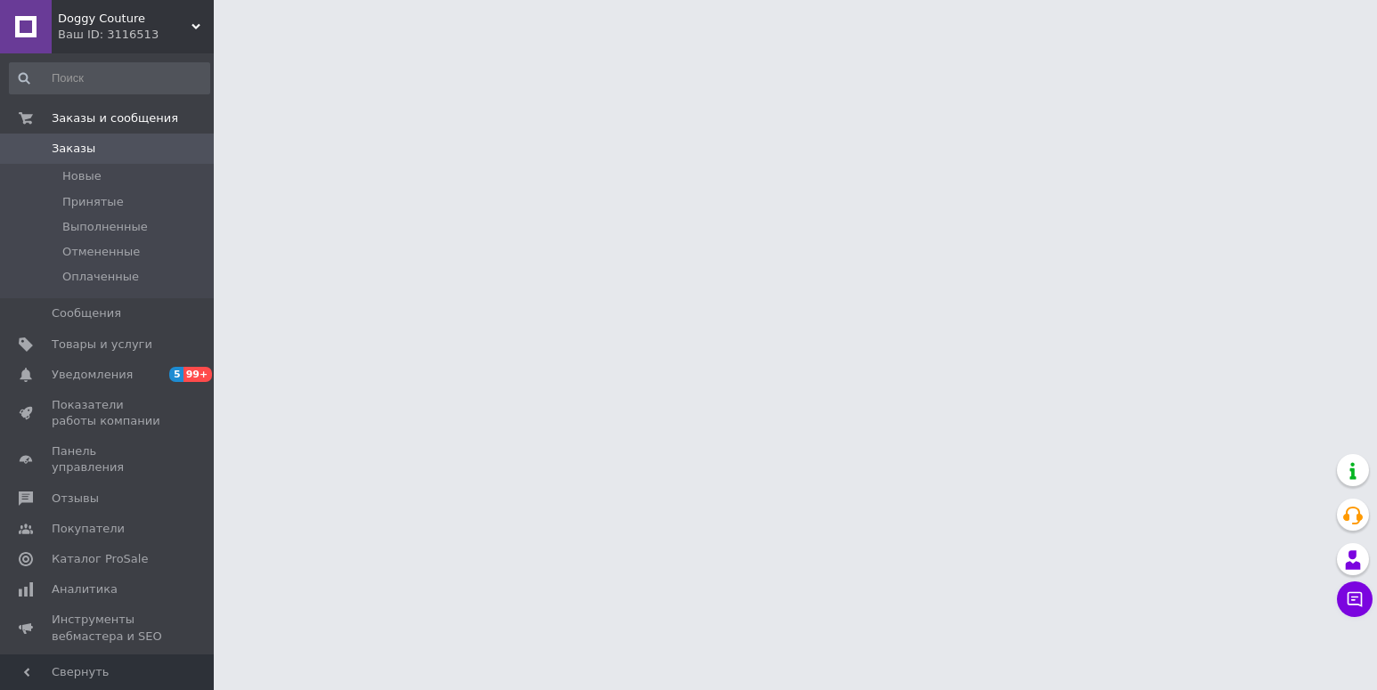 The height and width of the screenshot is (690, 1377). I want to click on span: Отмененные, so click(101, 252).